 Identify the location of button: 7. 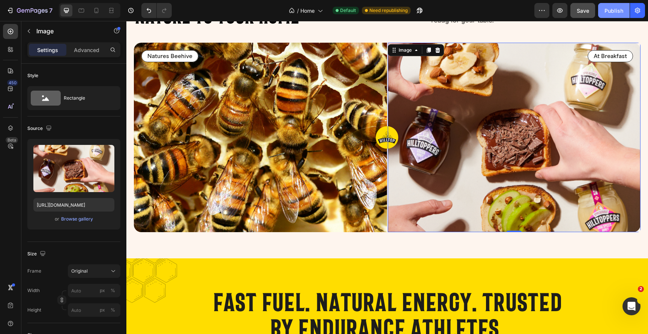
(29, 10).